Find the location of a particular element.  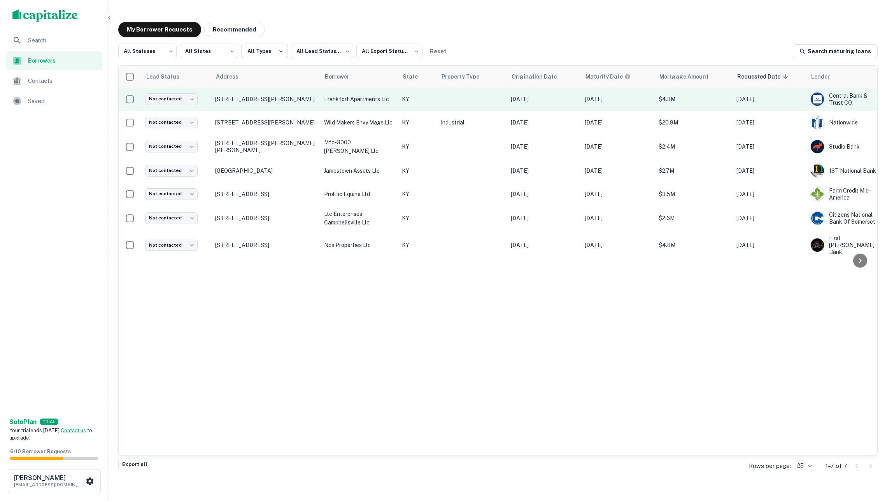

p: Rows per page: is located at coordinates (770, 466).